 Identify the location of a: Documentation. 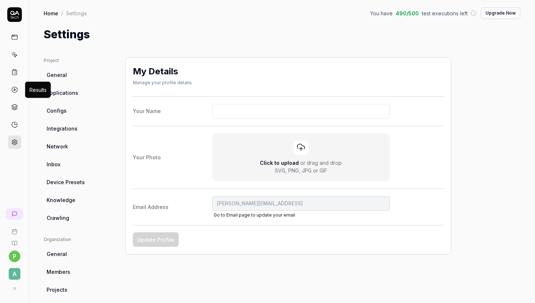
(14, 240).